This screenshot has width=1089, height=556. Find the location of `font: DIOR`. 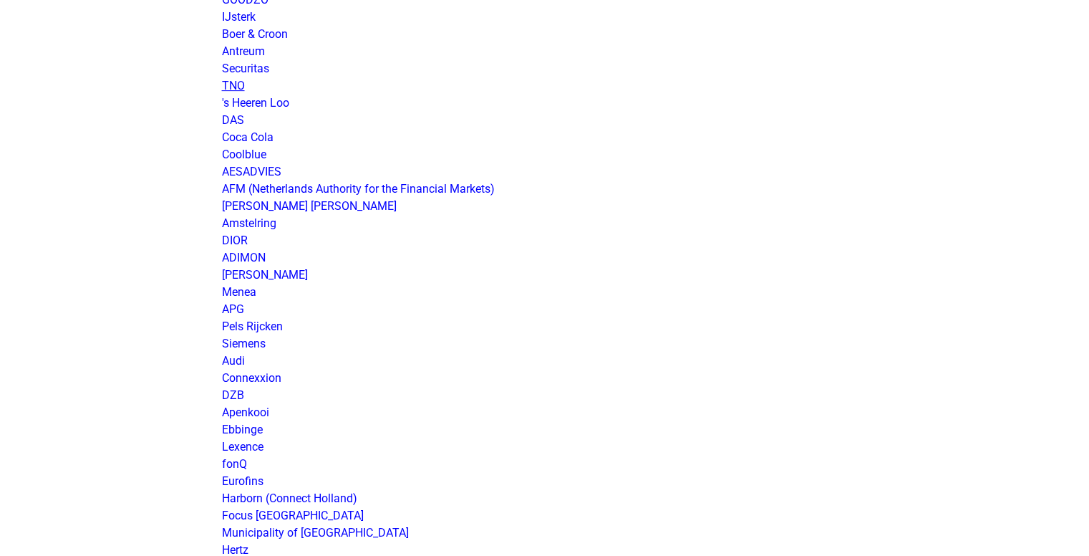

font: DIOR is located at coordinates (235, 240).